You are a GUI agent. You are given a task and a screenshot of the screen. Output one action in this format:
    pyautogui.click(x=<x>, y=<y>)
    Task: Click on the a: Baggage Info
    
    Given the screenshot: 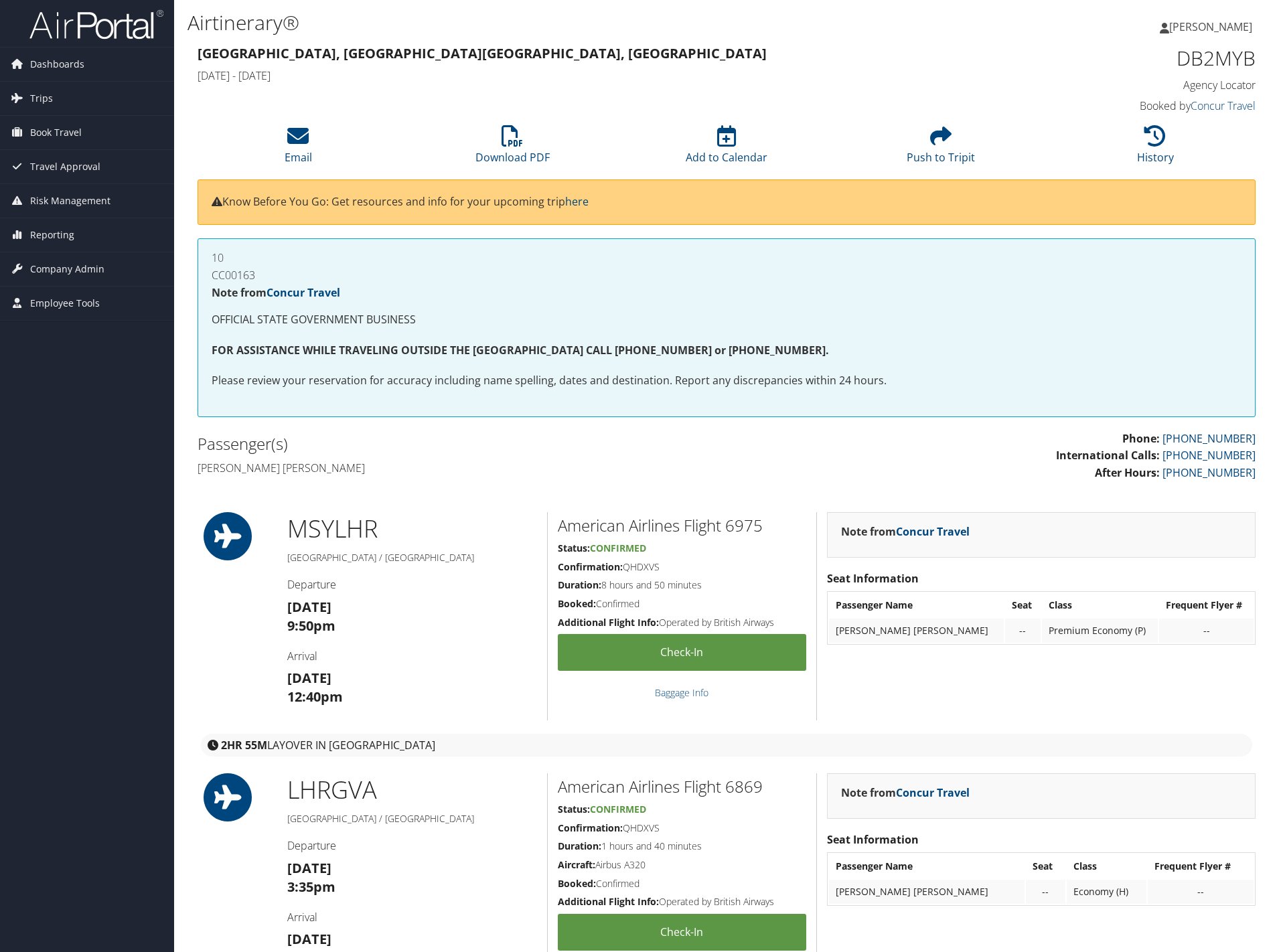 What is the action you would take?
    pyautogui.click(x=682, y=692)
    